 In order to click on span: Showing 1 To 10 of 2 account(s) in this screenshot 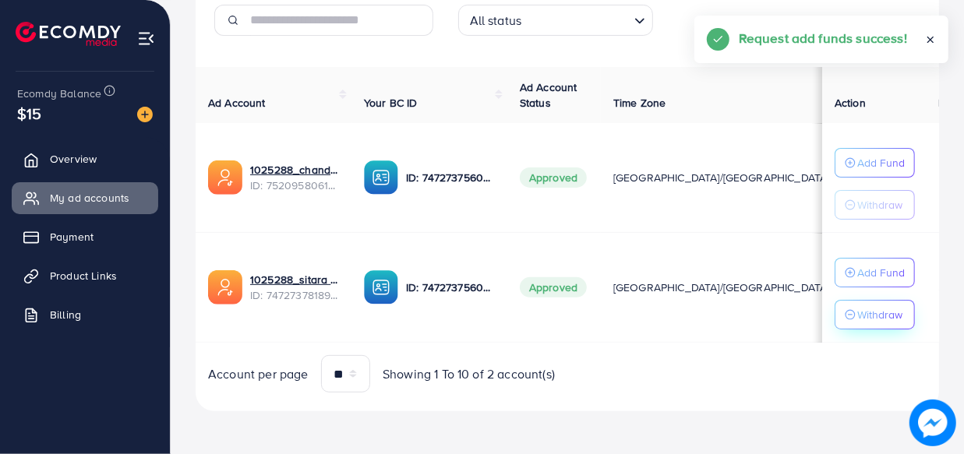, I will do `click(468, 374)`.